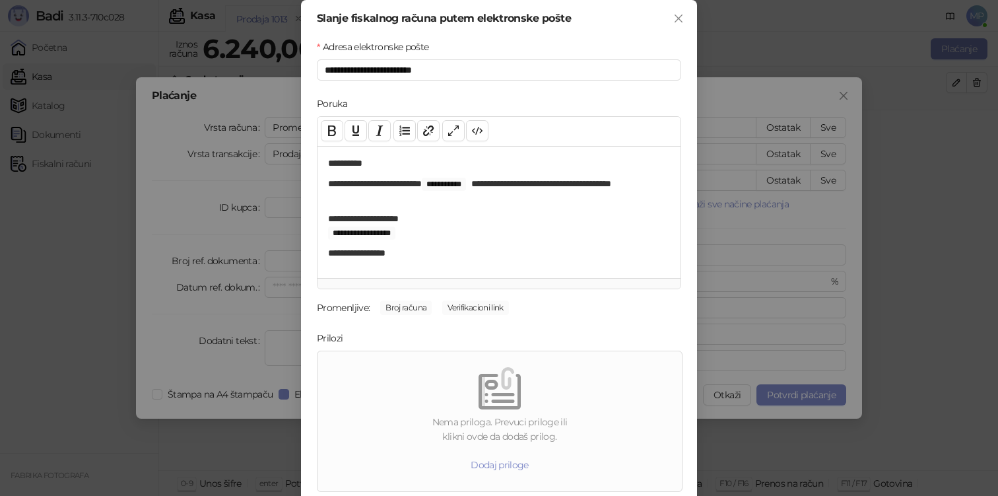 This screenshot has height=496, width=998. What do you see at coordinates (500, 388) in the screenshot?
I see `img: empty` at bounding box center [500, 388].